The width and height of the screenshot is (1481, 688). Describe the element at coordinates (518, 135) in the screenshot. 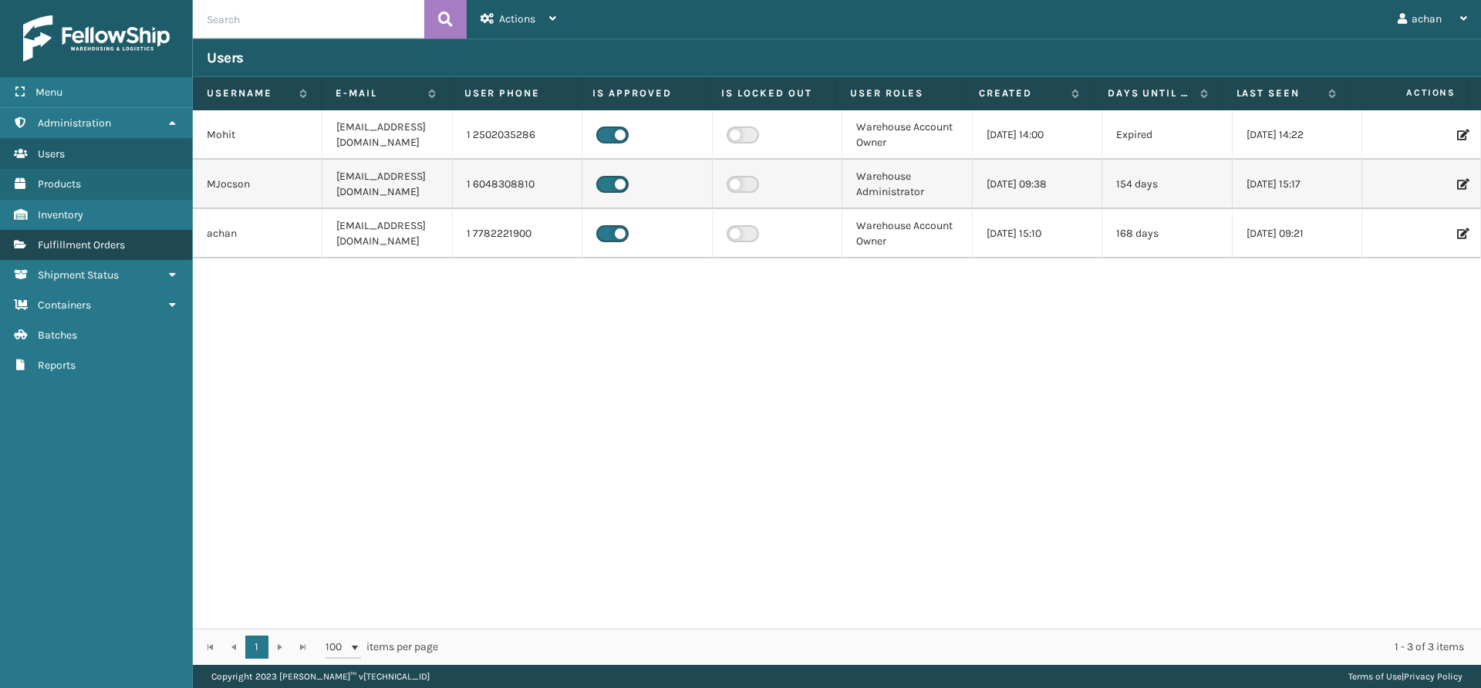

I see `td: 1 2502035286` at that location.